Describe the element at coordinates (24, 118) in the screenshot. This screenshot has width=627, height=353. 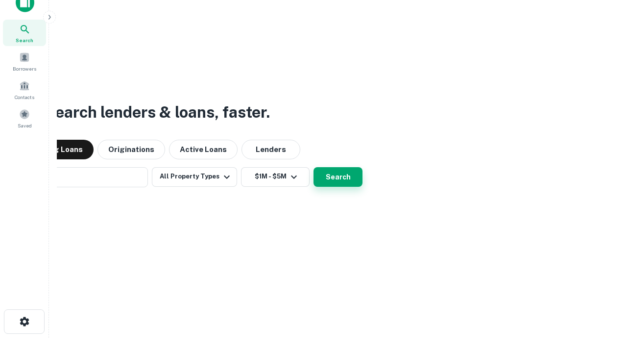
I see `div: Saved` at that location.